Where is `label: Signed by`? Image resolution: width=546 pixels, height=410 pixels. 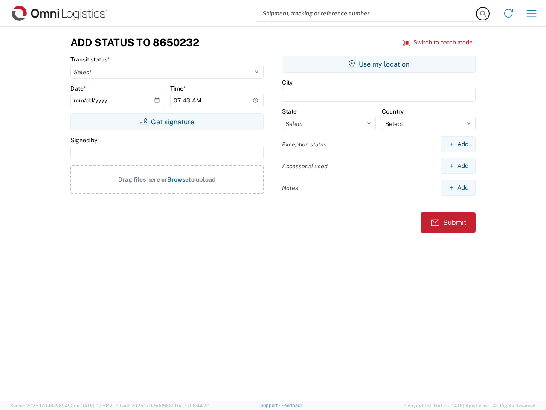 label: Signed by is located at coordinates (84, 140).